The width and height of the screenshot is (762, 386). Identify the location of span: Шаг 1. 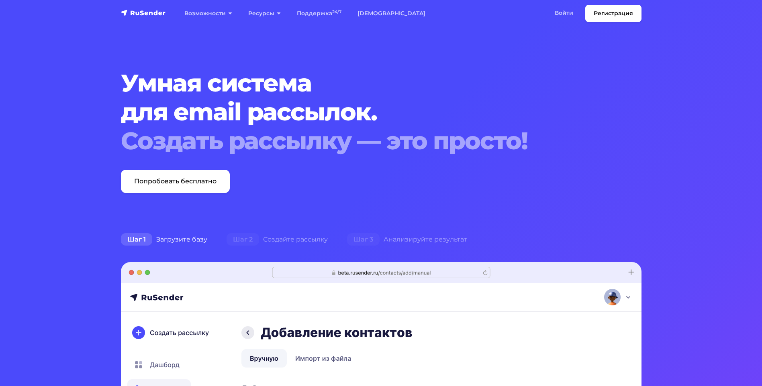
(137, 240).